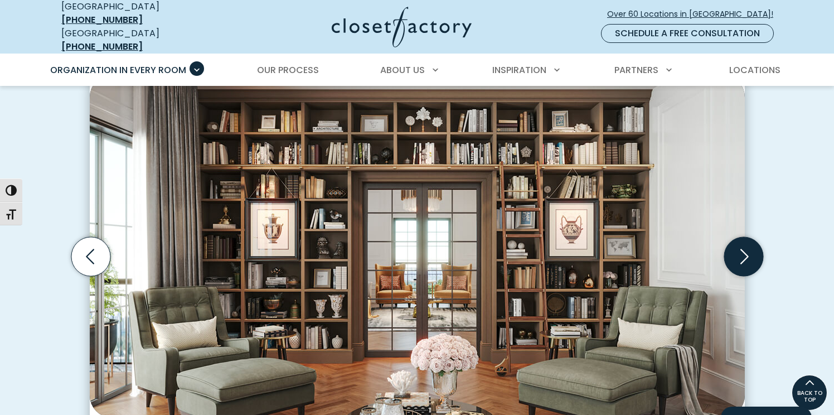 This screenshot has width=834, height=415. Describe the element at coordinates (417, 70) in the screenshot. I see `nav: Primary Menu` at that location.